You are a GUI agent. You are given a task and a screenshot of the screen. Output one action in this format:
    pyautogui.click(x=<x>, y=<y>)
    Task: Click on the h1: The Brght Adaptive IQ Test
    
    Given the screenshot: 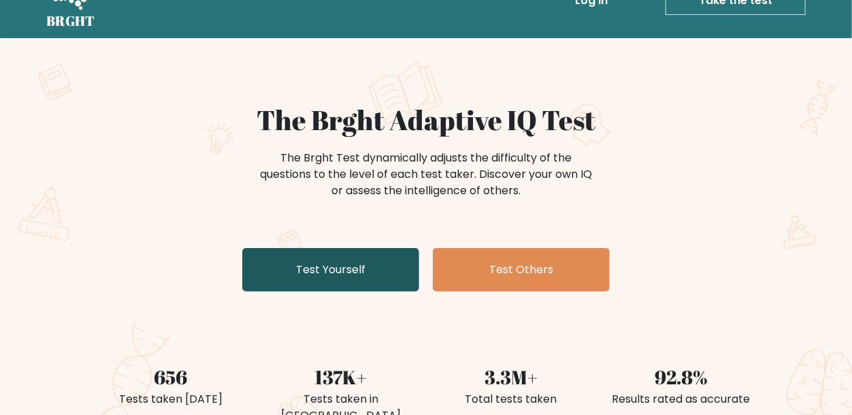 What is the action you would take?
    pyautogui.click(x=426, y=120)
    